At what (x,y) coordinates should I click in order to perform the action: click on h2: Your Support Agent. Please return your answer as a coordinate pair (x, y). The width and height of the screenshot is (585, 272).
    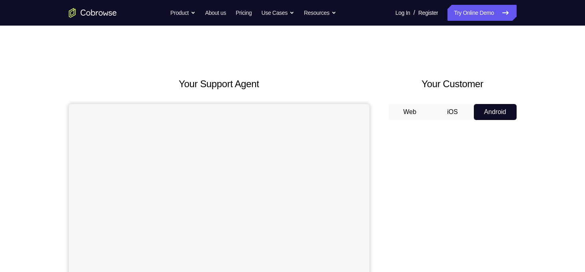
    Looking at the image, I should click on (219, 84).